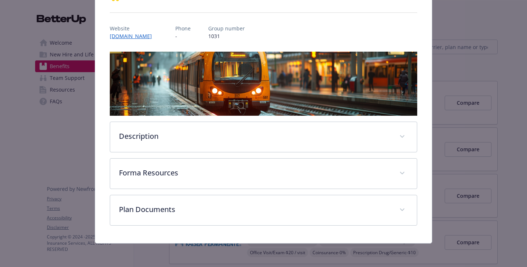  What do you see at coordinates (134, 28) in the screenshot?
I see `p: Website` at bounding box center [134, 28].